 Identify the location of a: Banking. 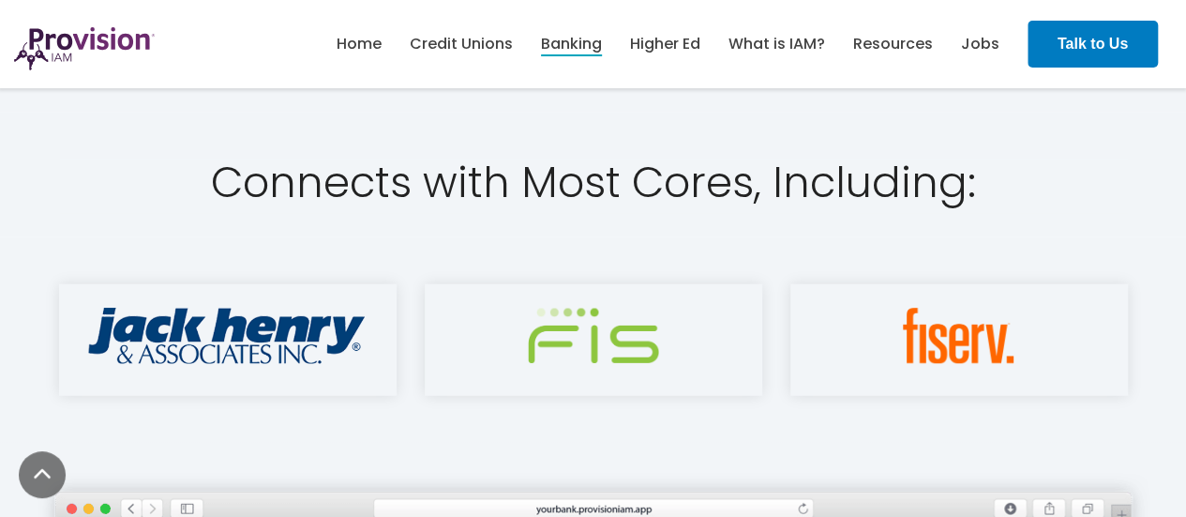
(571, 44).